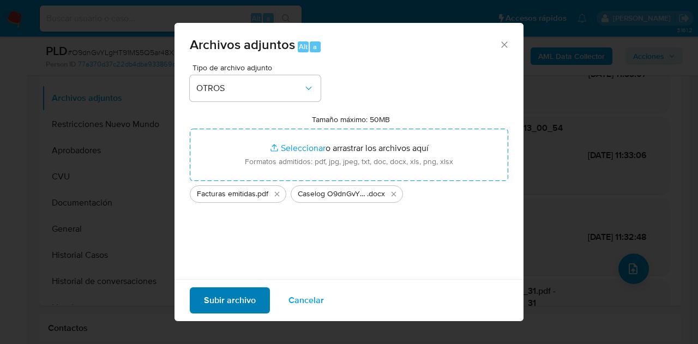 Image resolution: width=698 pixels, height=344 pixels. I want to click on span: a, so click(315, 46).